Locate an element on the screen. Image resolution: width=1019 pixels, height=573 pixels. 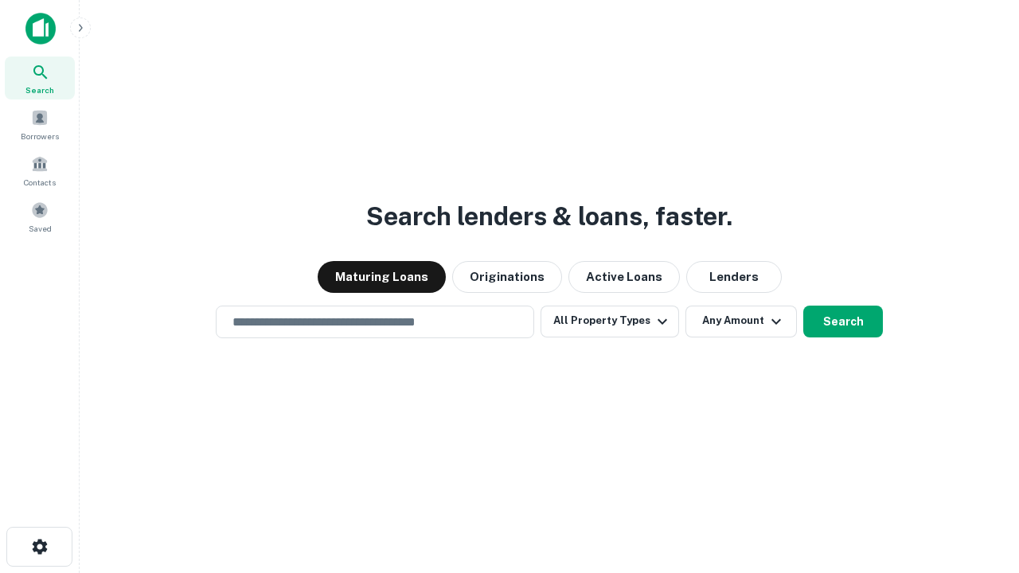
div: Saved is located at coordinates (40, 217).